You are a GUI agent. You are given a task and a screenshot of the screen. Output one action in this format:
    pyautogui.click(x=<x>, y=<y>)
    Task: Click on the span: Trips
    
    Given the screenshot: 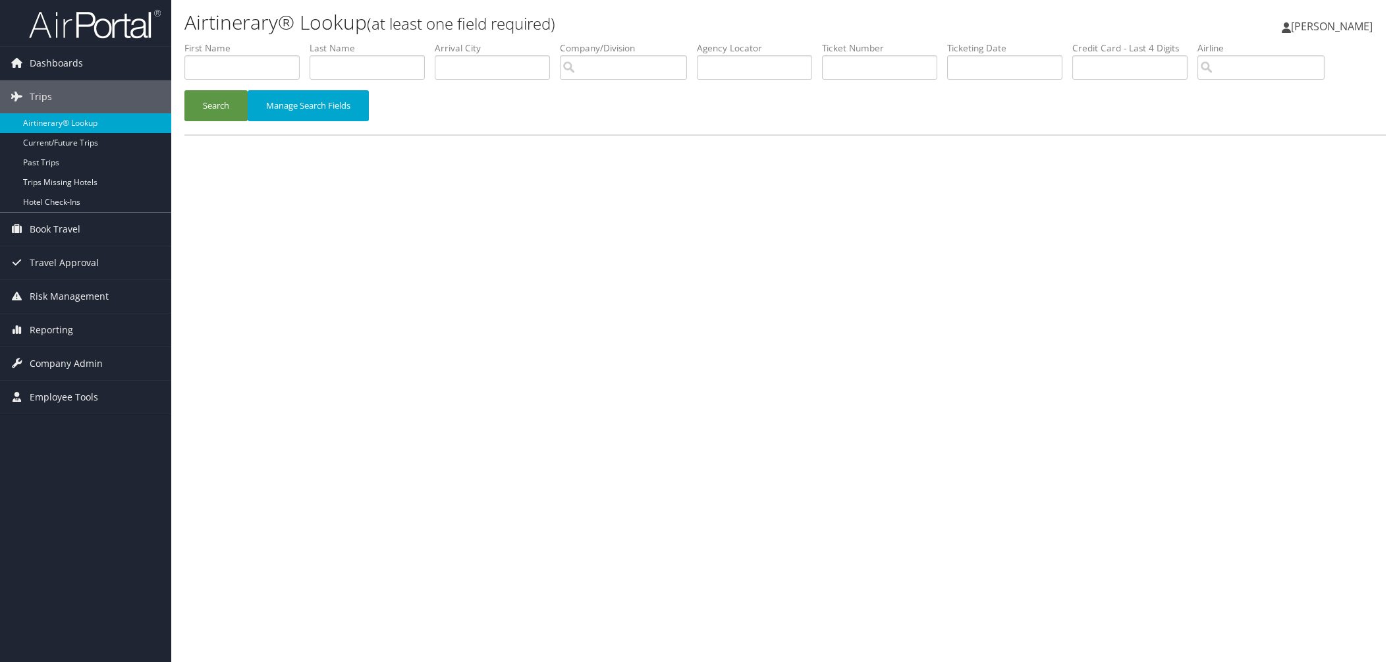 What is the action you would take?
    pyautogui.click(x=41, y=97)
    